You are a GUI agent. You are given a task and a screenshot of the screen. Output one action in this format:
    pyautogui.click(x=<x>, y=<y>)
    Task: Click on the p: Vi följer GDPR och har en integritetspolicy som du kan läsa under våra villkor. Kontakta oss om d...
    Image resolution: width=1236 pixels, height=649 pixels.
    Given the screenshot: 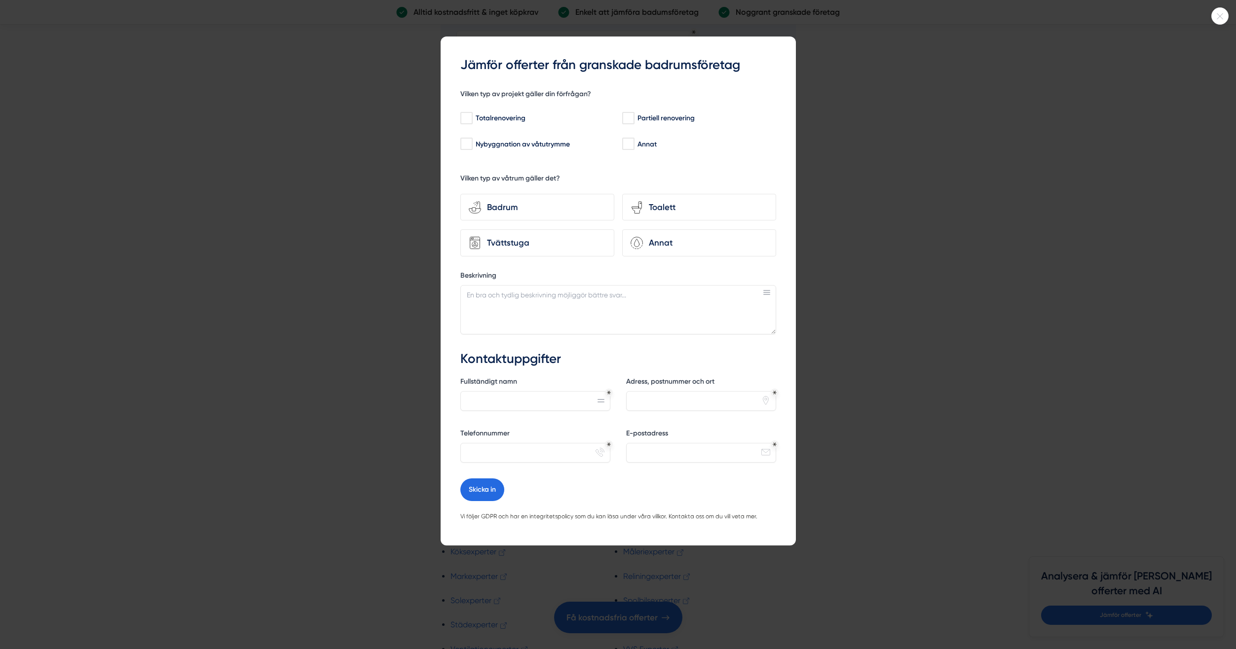 What is the action you would take?
    pyautogui.click(x=618, y=517)
    